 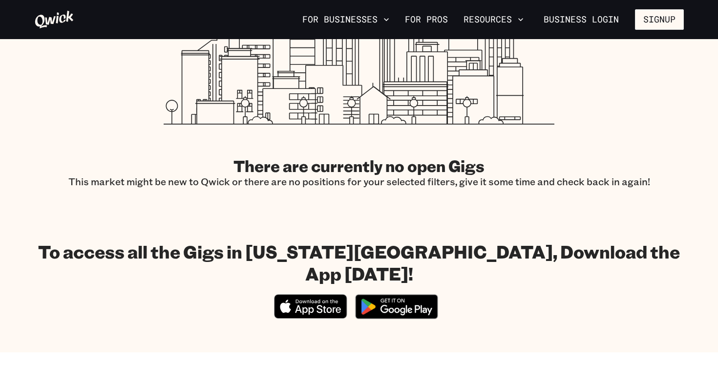 What do you see at coordinates (581, 20) in the screenshot?
I see `a: Business Login` at bounding box center [581, 20].